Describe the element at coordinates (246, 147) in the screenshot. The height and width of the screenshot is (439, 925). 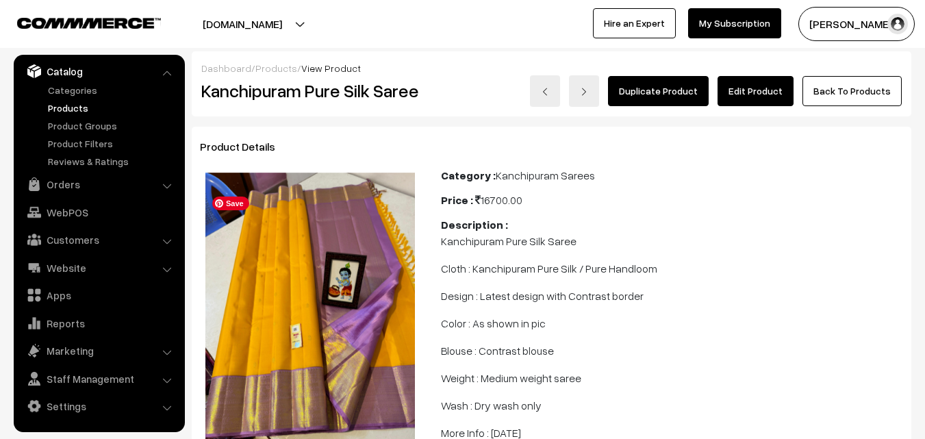
I see `span: Product Details` at that location.